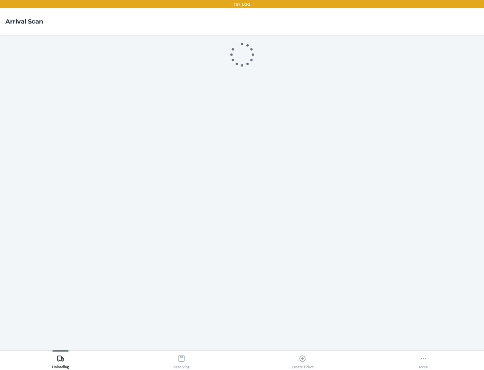 The height and width of the screenshot is (370, 484). What do you see at coordinates (182, 361) in the screenshot?
I see `div: Receiving` at bounding box center [182, 361].